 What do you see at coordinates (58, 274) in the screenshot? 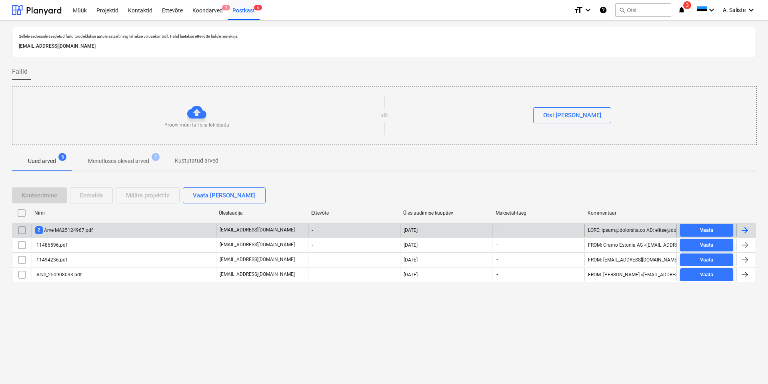
I see `div: Arve_250908033.pdf` at bounding box center [58, 274].